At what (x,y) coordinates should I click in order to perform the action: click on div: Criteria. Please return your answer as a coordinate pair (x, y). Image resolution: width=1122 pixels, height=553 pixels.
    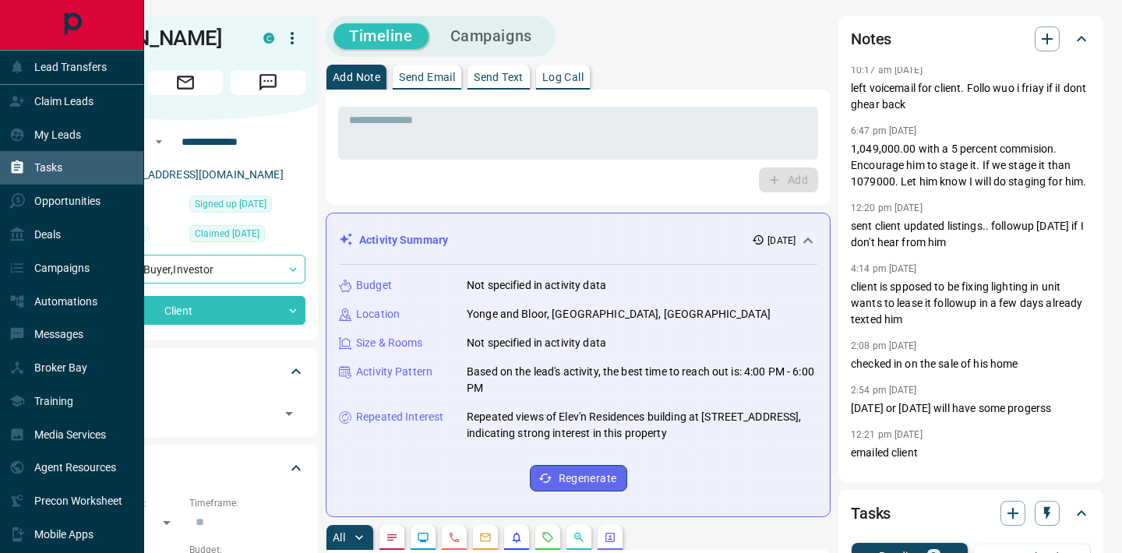
    Looking at the image, I should click on (185, 468).